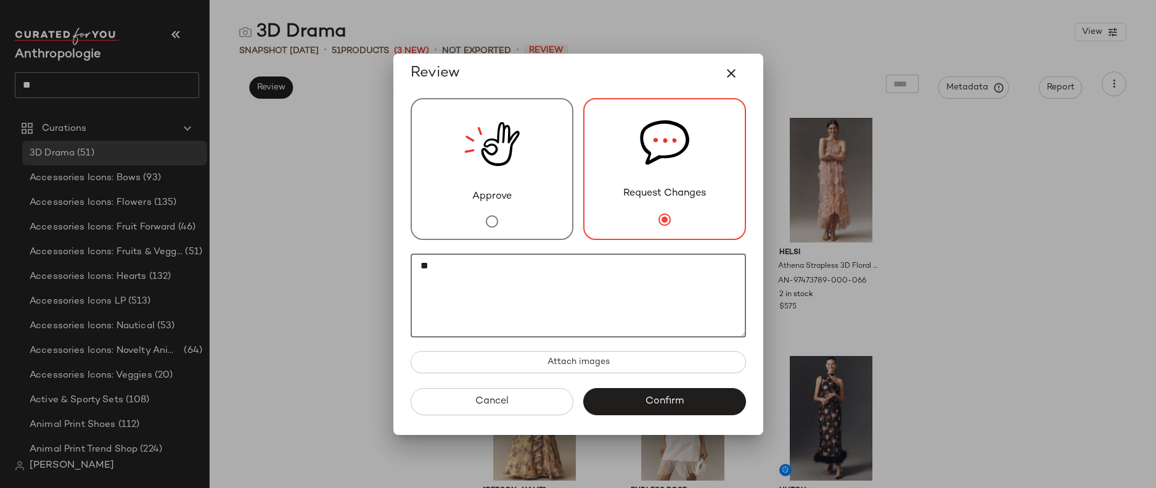  What do you see at coordinates (435, 73) in the screenshot?
I see `span: Review` at bounding box center [435, 73].